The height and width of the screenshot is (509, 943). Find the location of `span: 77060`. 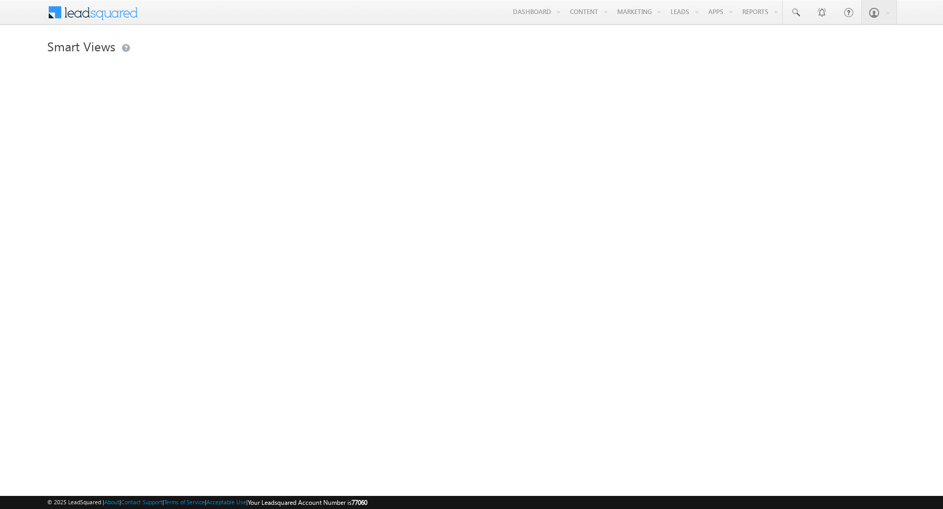

span: 77060 is located at coordinates (359, 502).